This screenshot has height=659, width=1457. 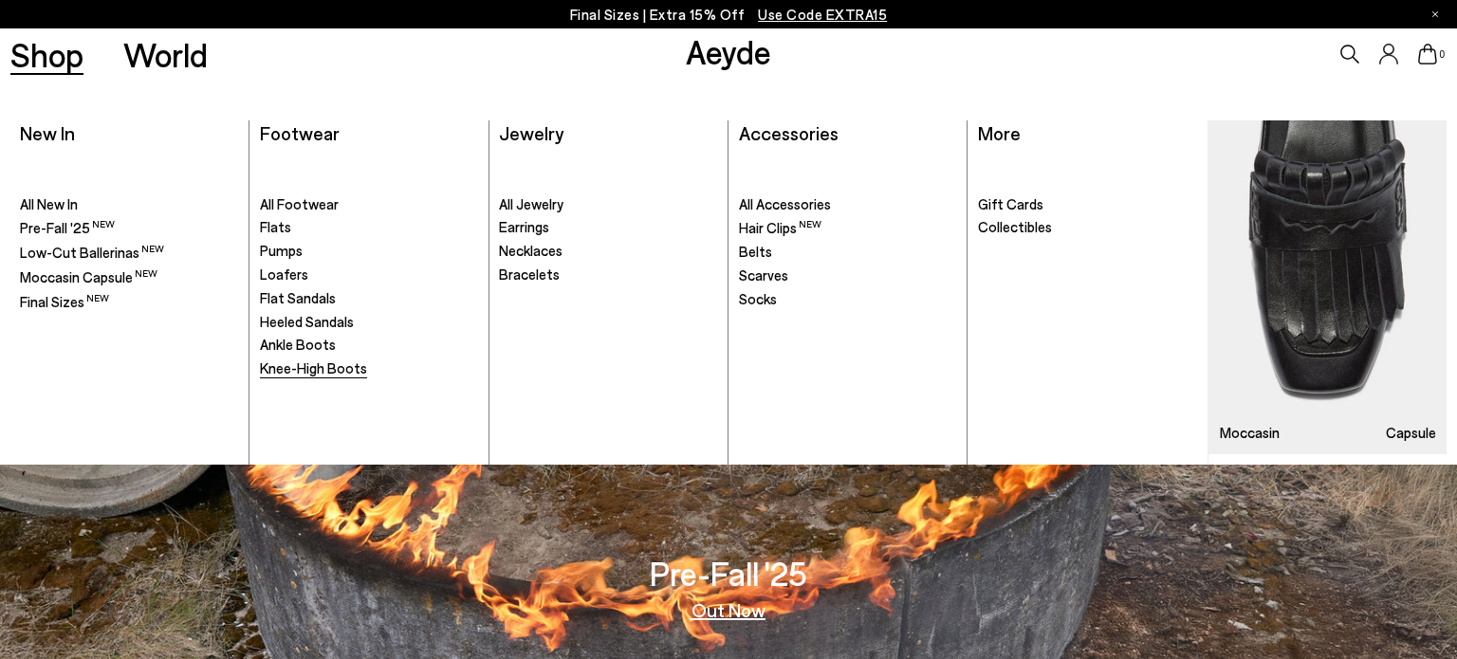 I want to click on span: Footwear, so click(x=300, y=133).